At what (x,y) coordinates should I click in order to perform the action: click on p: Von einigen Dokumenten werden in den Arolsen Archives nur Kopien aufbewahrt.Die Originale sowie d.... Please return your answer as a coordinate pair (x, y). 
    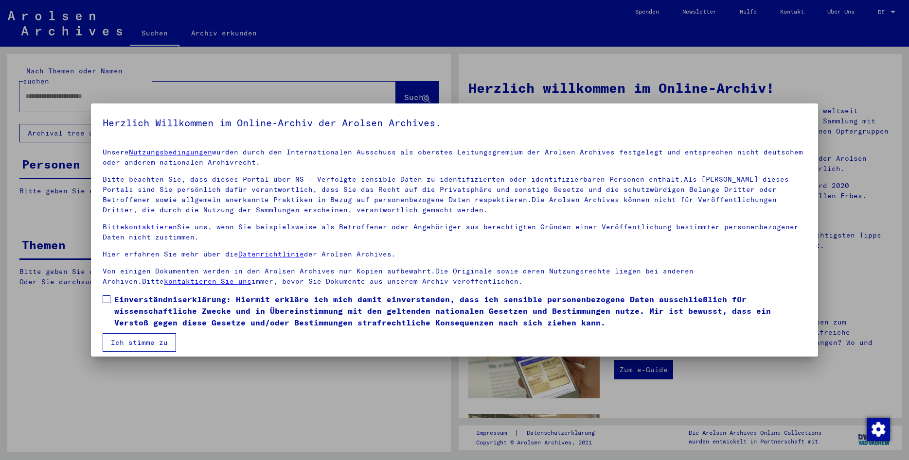
    Looking at the image, I should click on (454, 277).